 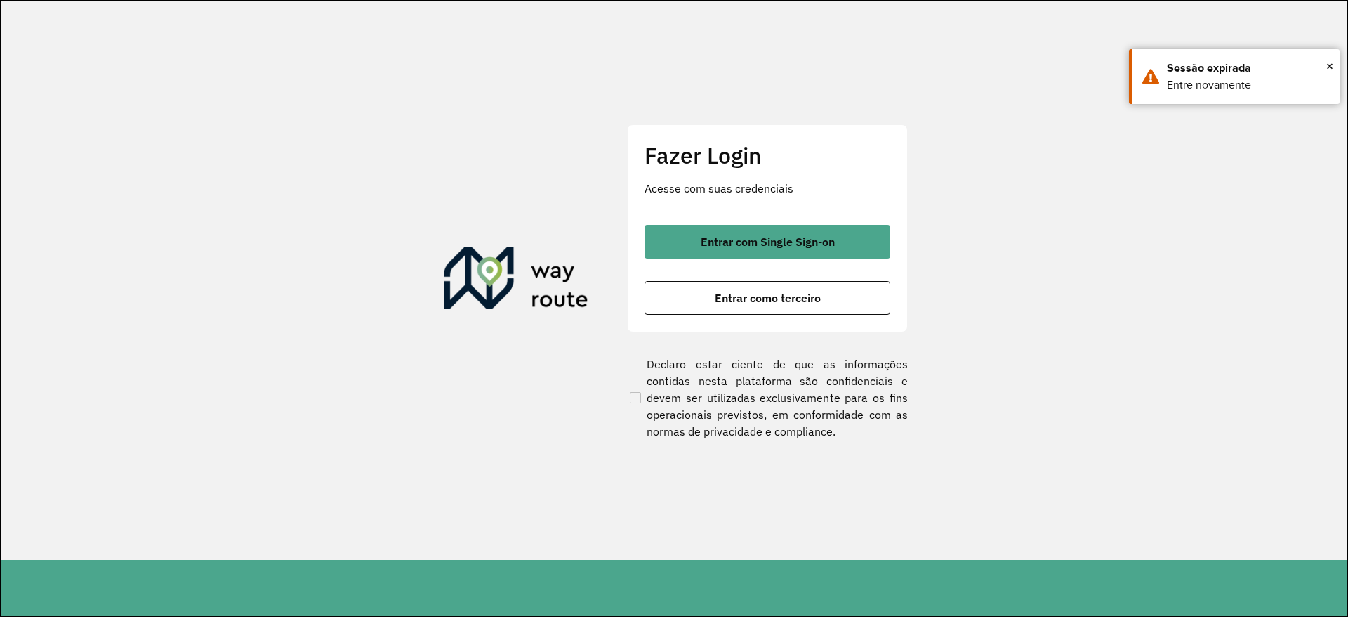 I want to click on p: Acesse com suas credenciais, so click(x=768, y=188).